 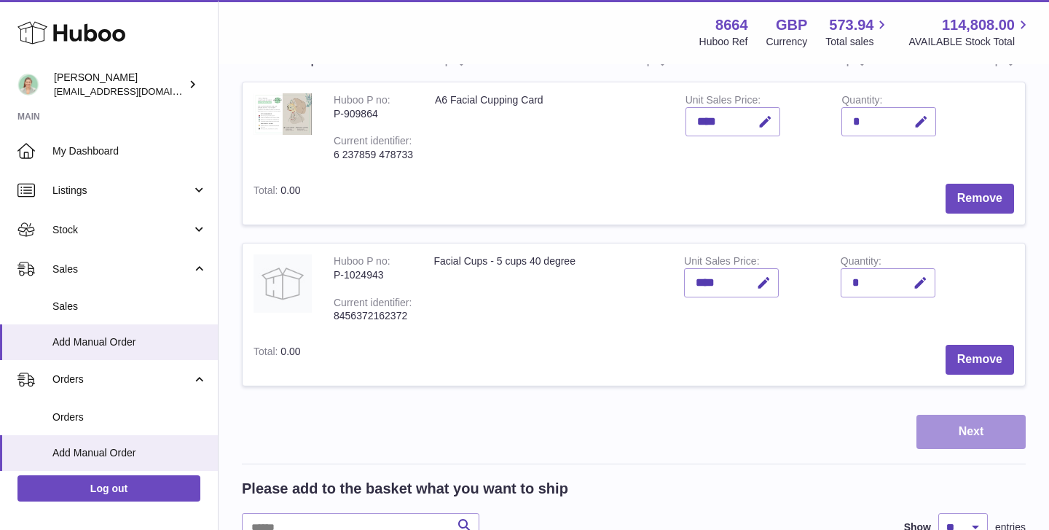 What do you see at coordinates (405, 488) in the screenshot?
I see `h2: Please add to the basket what you want to ship` at bounding box center [405, 488].